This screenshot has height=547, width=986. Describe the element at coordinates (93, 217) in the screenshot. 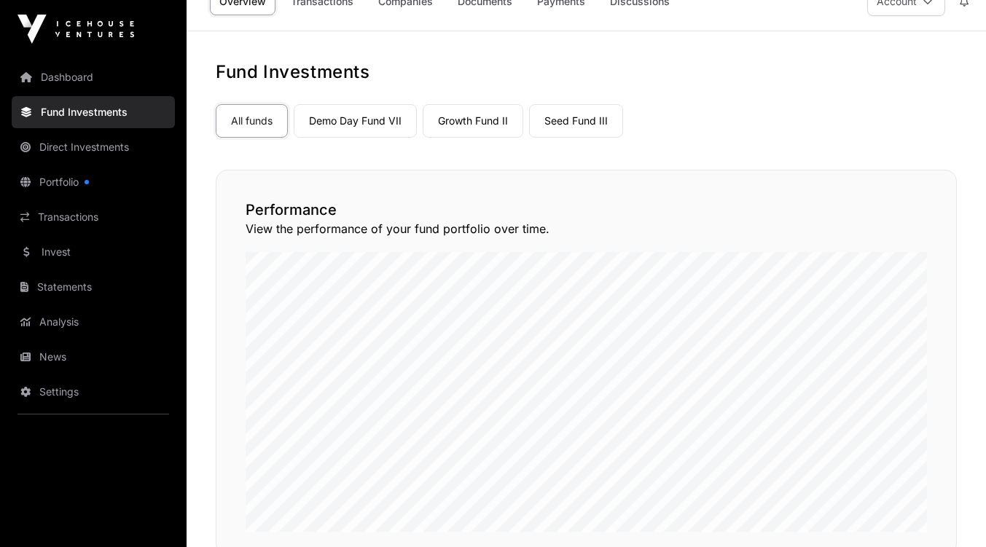

I see `a: Transactions` at that location.